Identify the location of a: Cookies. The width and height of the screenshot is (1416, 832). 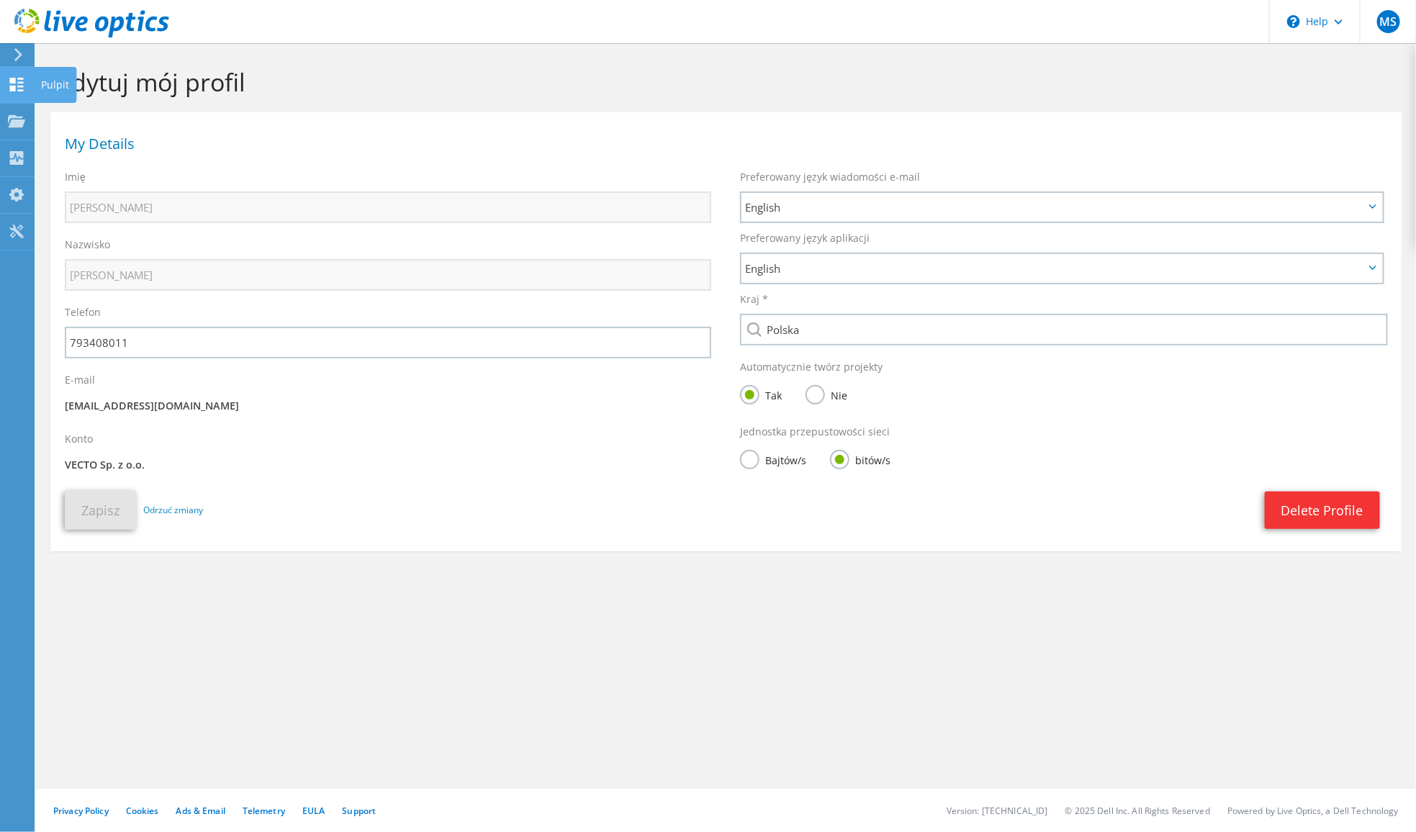
(143, 811).